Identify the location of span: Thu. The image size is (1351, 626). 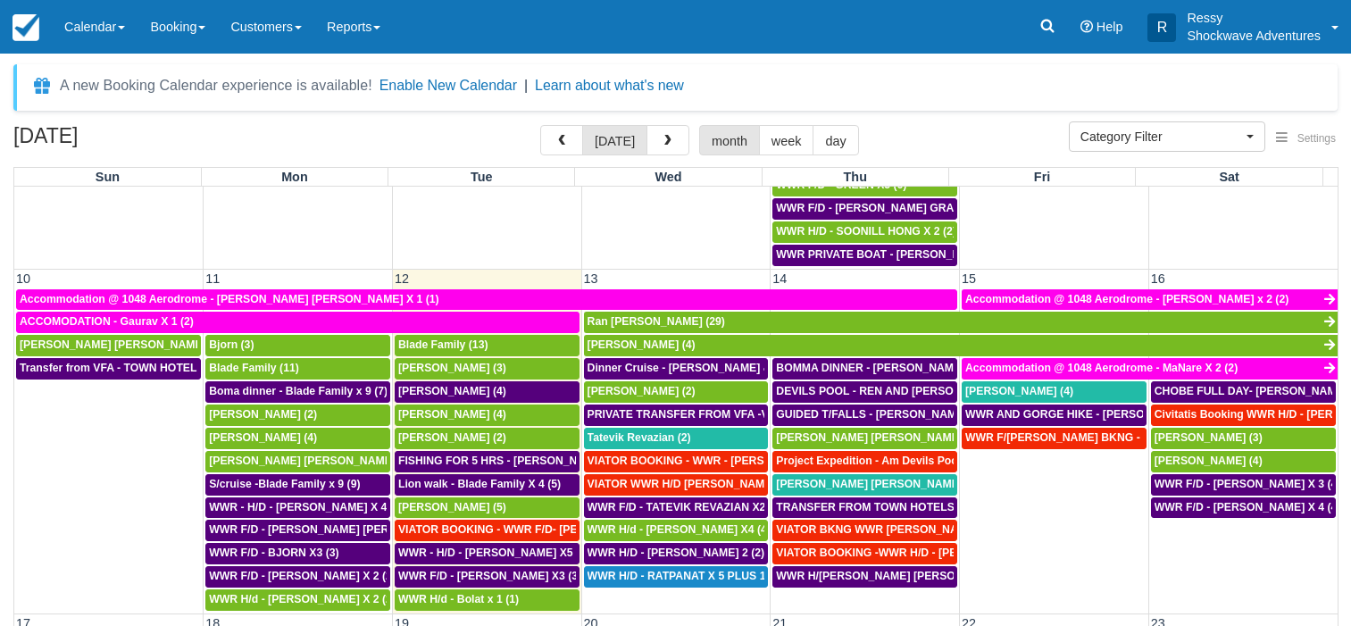
(856, 177).